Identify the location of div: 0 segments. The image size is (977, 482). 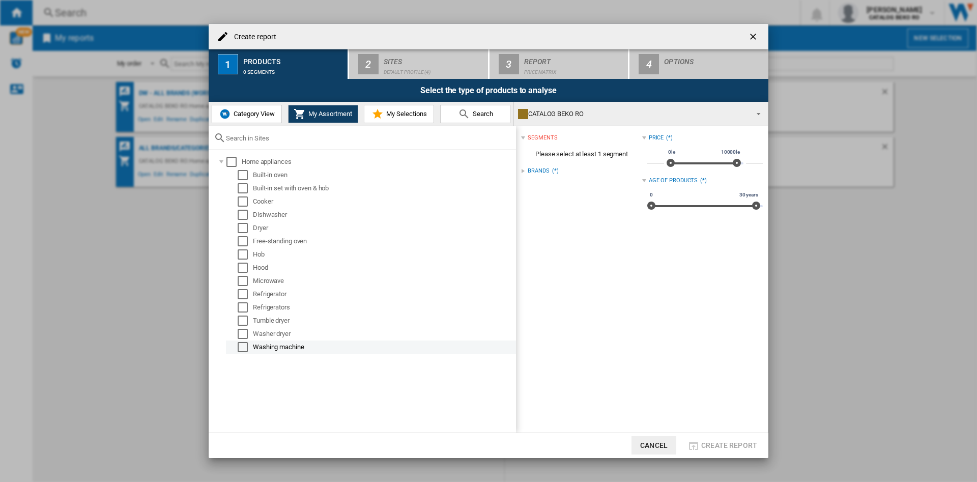
(293, 69).